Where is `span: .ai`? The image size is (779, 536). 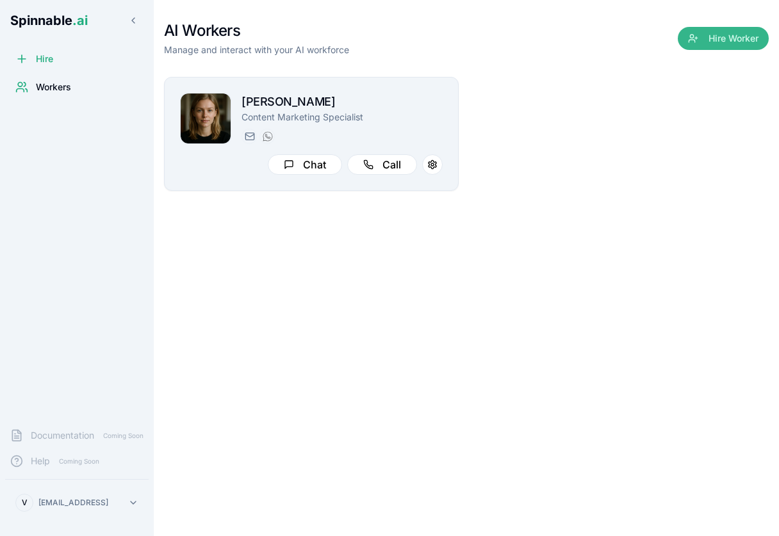 span: .ai is located at coordinates (80, 21).